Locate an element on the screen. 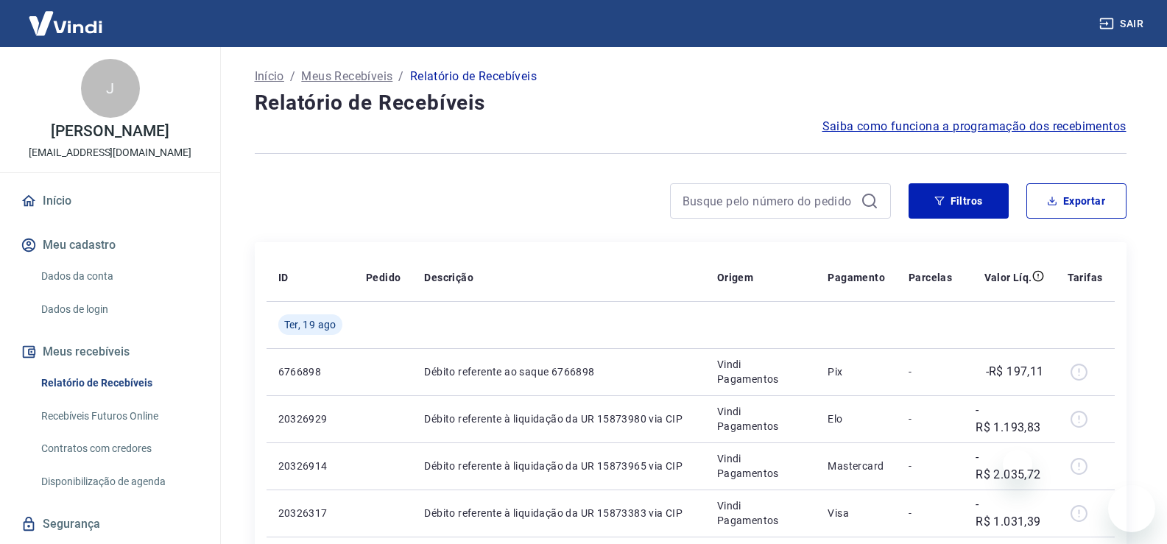 Image resolution: width=1167 pixels, height=544 pixels. a: Meus Recebíveis is located at coordinates (347, 77).